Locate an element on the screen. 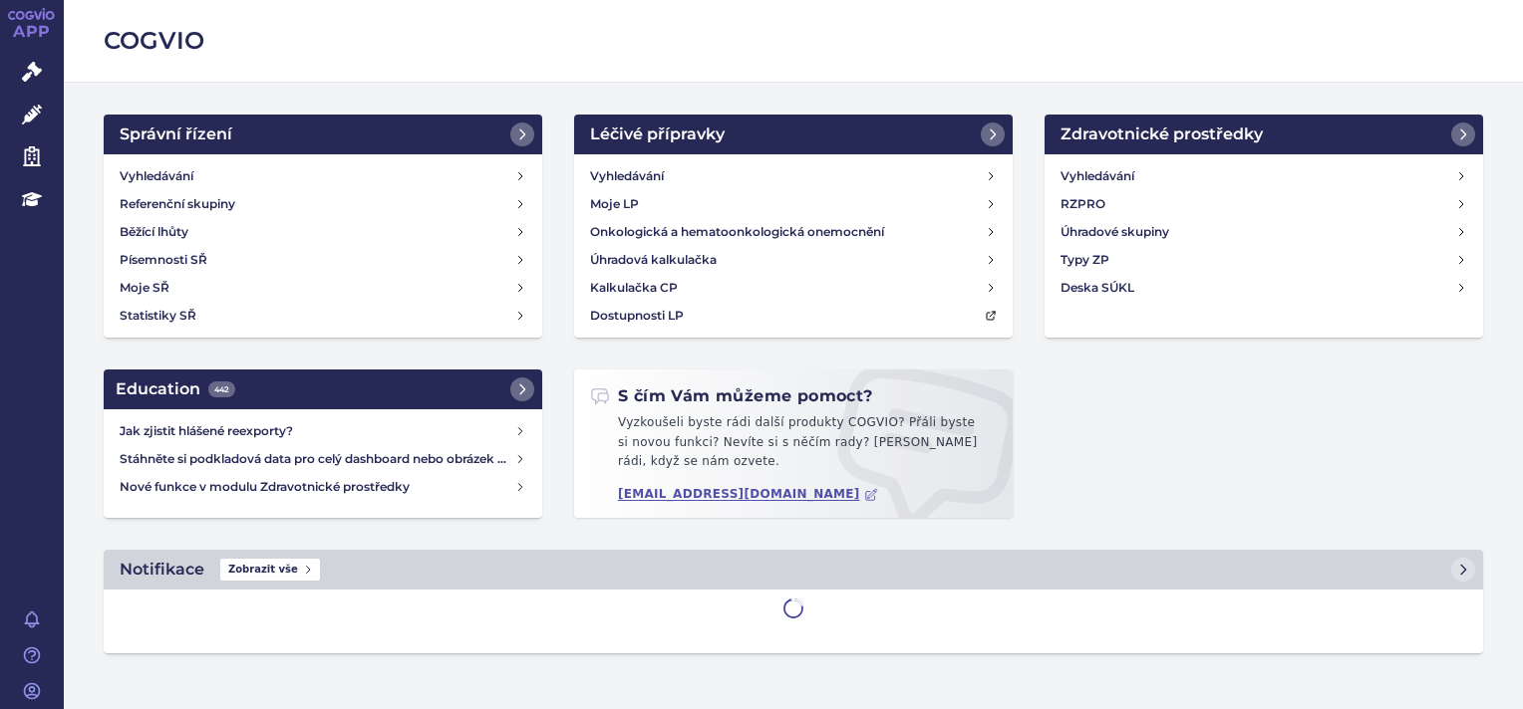  a: Deska SÚKL is located at coordinates (1264, 288).